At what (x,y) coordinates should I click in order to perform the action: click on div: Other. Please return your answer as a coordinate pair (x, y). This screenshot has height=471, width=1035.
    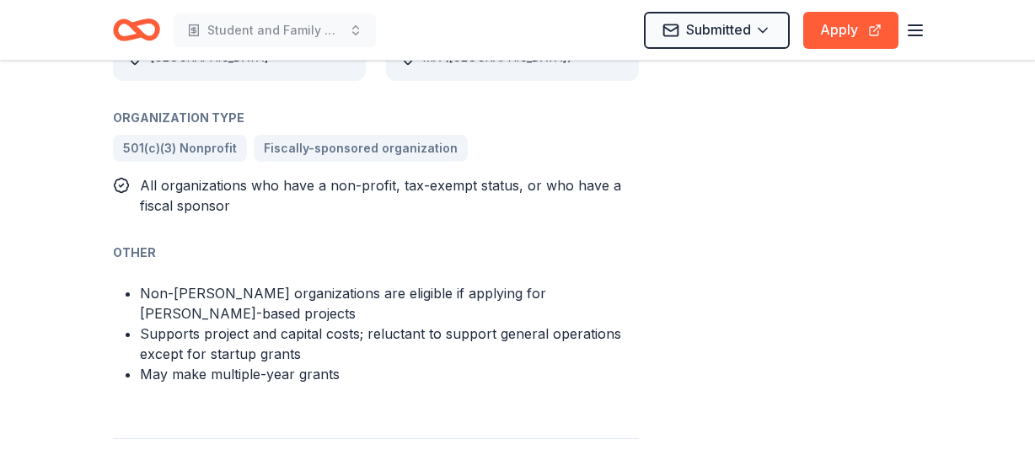
    Looking at the image, I should click on (376, 253).